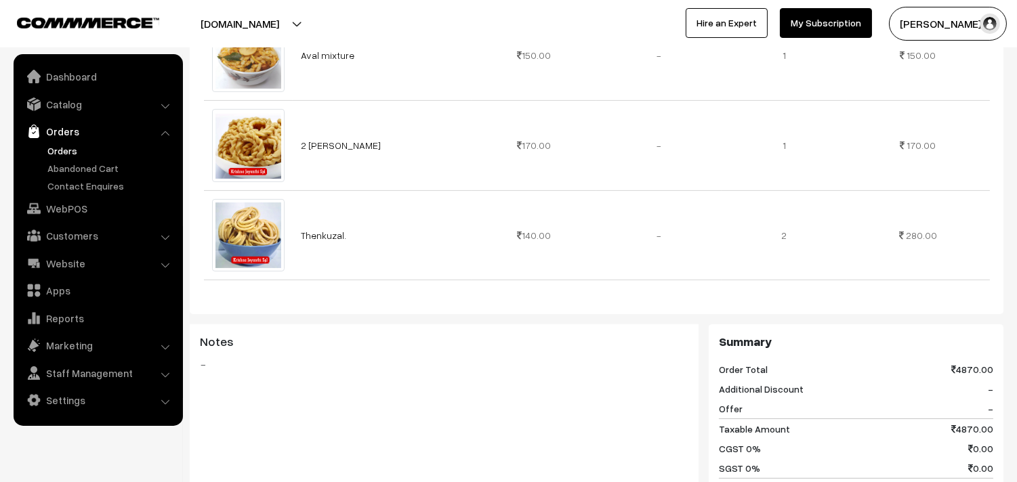 The image size is (1017, 482). I want to click on a: Abandoned Cart, so click(111, 168).